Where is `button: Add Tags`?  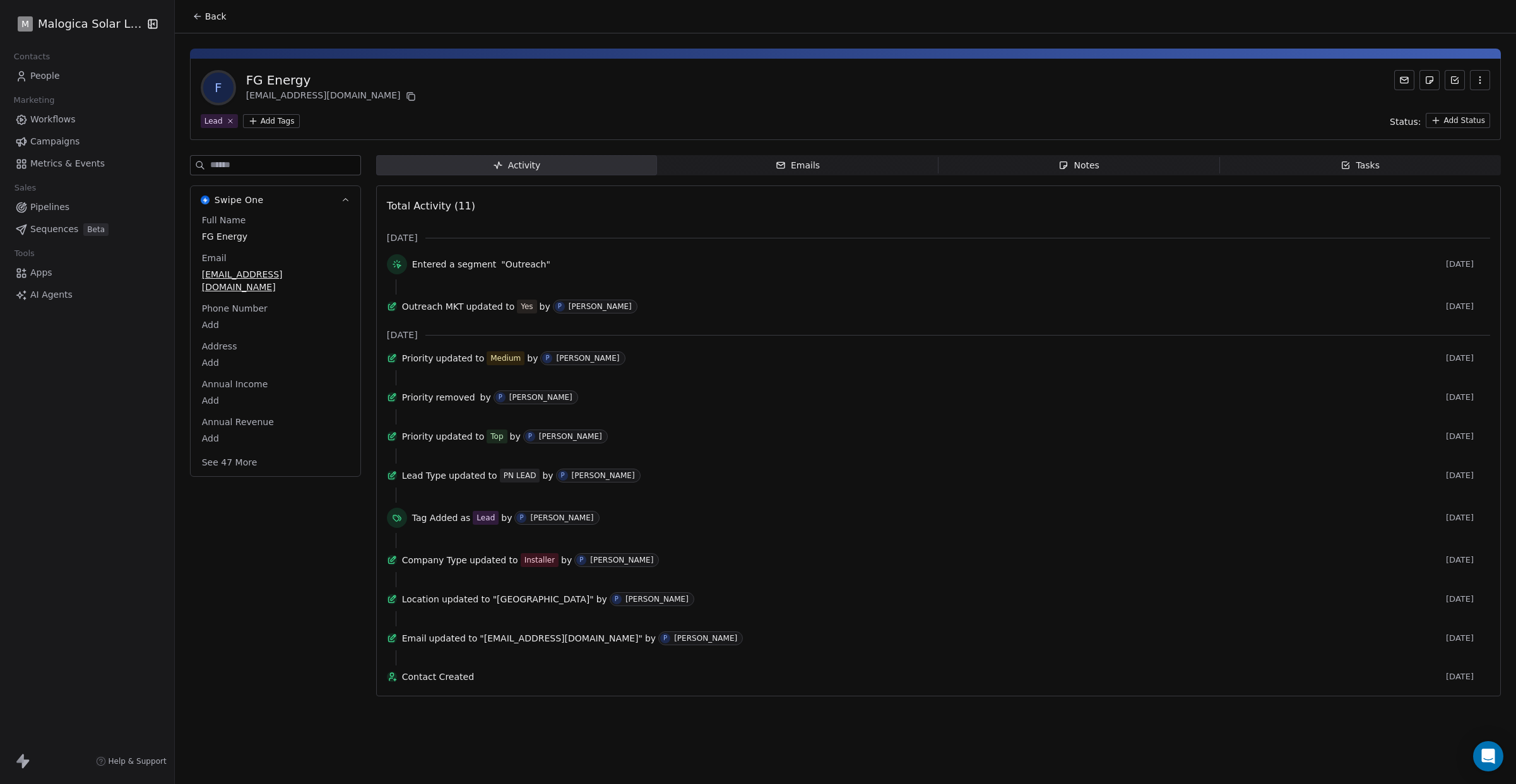
button: Add Tags is located at coordinates (271, 121).